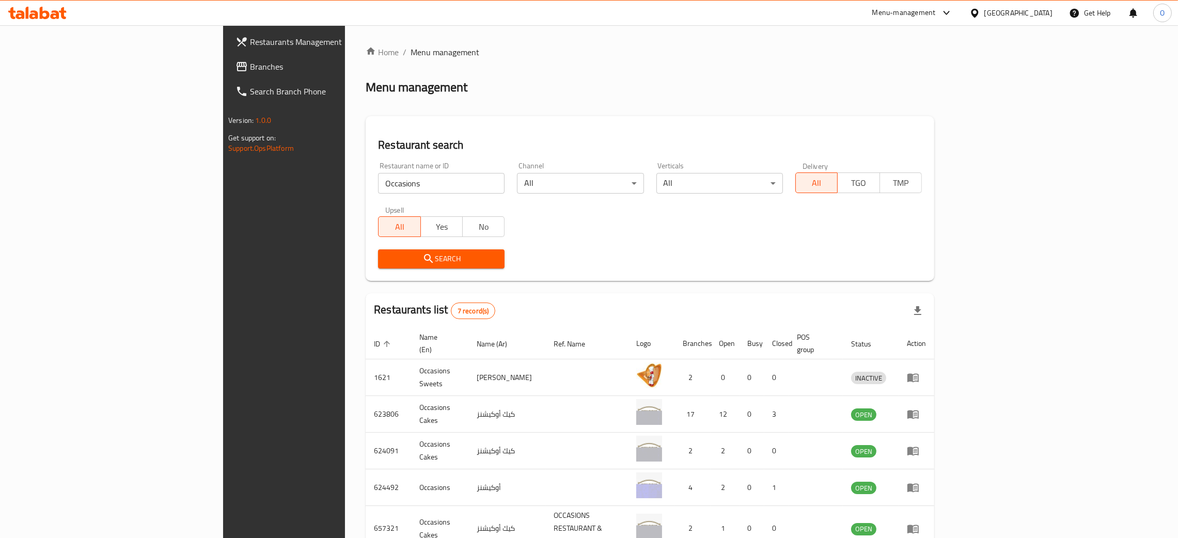 The image size is (1178, 538). What do you see at coordinates (252, 138) in the screenshot?
I see `span: Get support on:` at bounding box center [252, 138].